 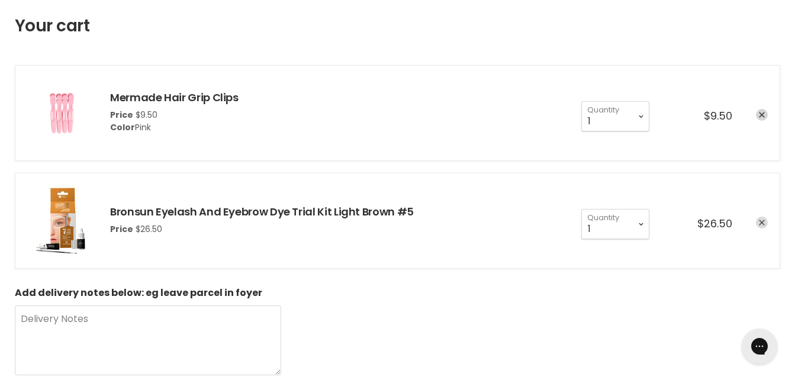 What do you see at coordinates (174, 127) in the screenshot?
I see `div: Pink` at bounding box center [174, 127].